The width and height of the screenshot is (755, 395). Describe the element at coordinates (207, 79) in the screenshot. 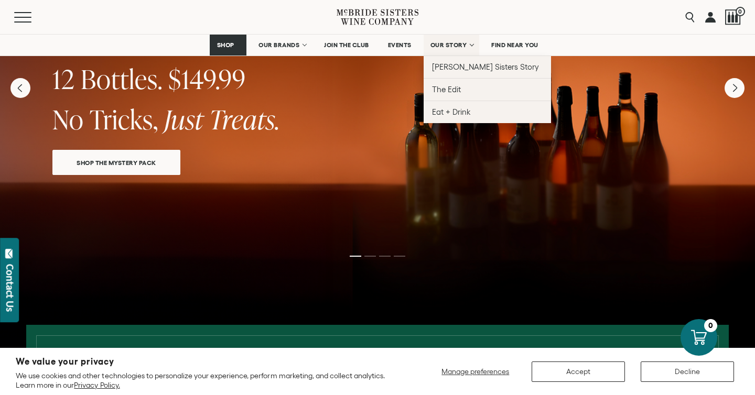

I see `span: $149.99` at that location.